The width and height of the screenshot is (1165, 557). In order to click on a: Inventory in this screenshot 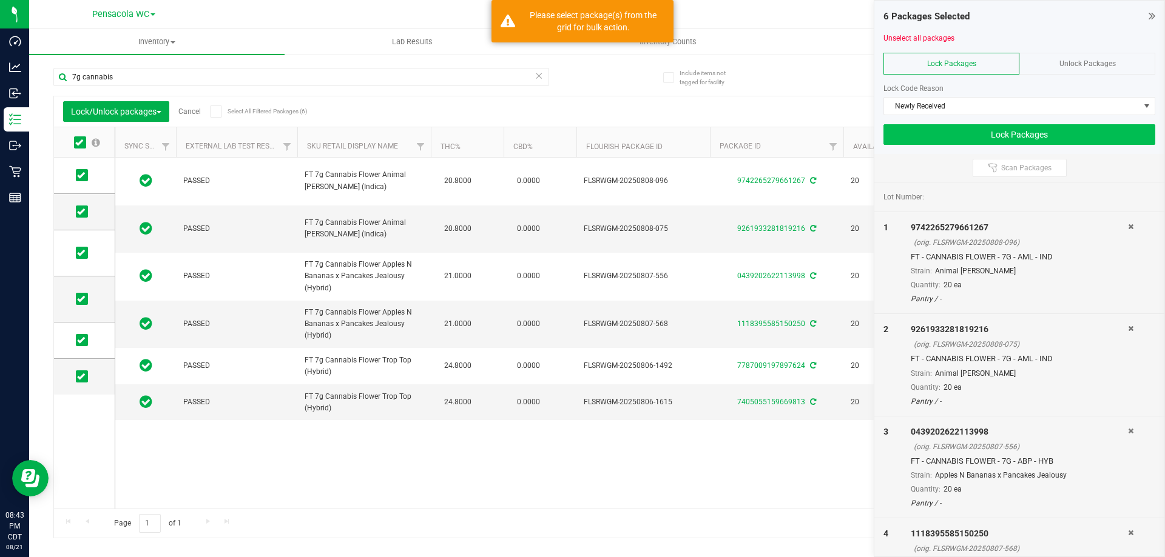, I will do `click(157, 42)`.